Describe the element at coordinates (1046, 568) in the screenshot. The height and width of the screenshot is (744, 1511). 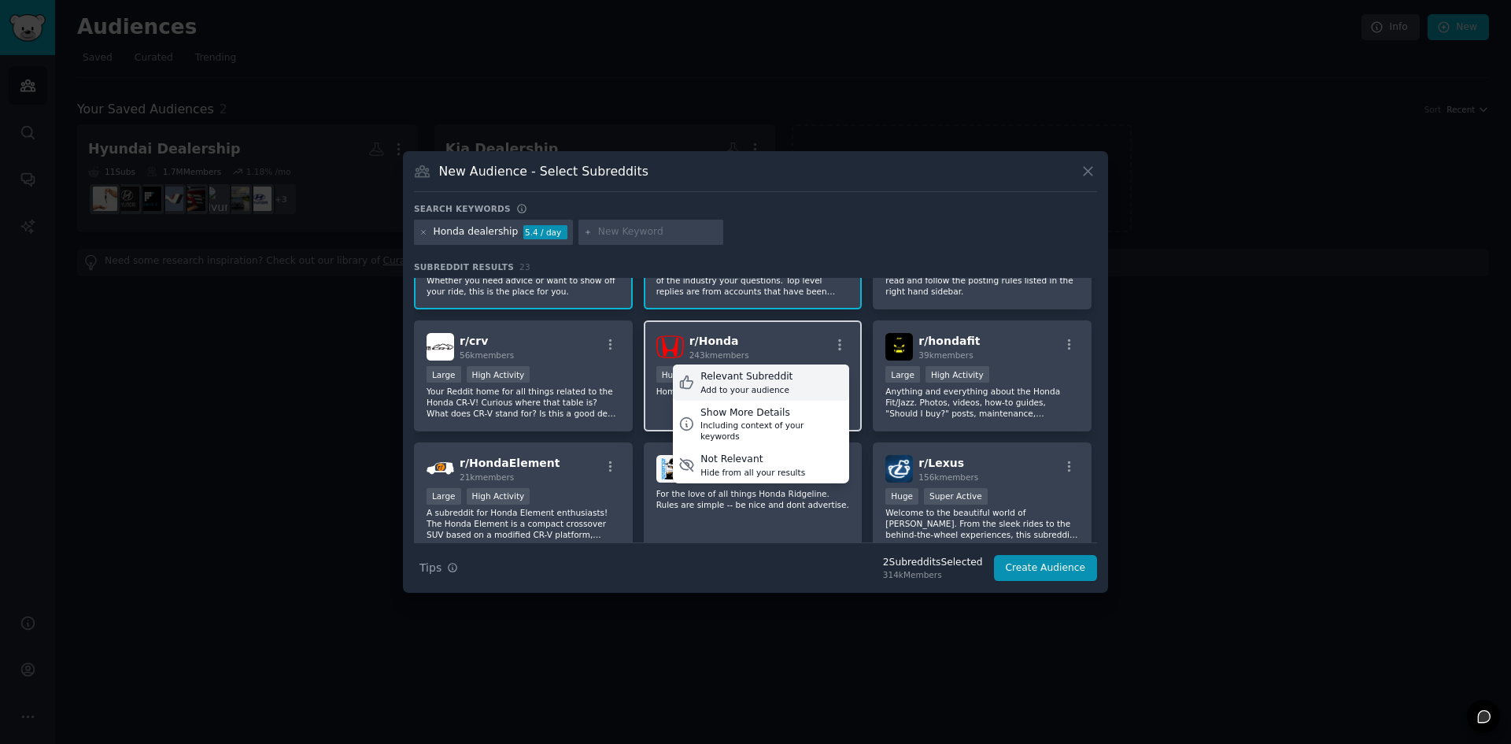
I see `button: Create Audience` at that location.